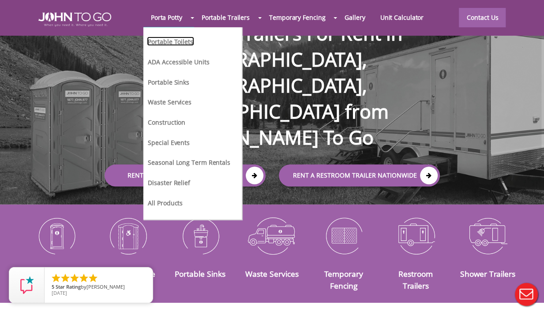  What do you see at coordinates (200, 236) in the screenshot?
I see `img: Portable-Sinks-icon_N.png` at bounding box center [200, 236].